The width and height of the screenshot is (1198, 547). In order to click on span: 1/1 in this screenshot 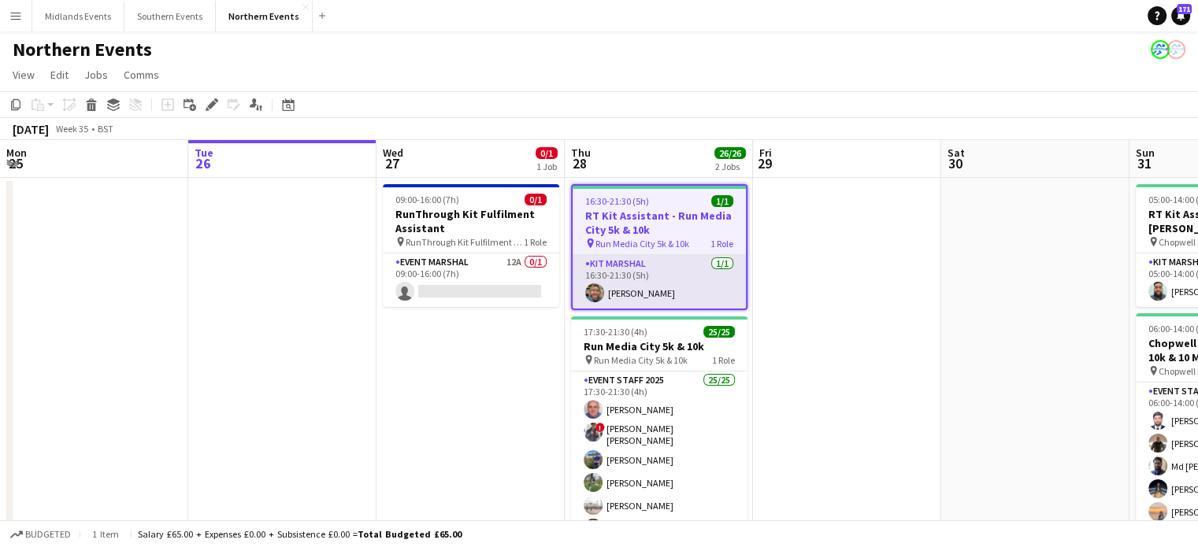, I will do `click(722, 201)`.